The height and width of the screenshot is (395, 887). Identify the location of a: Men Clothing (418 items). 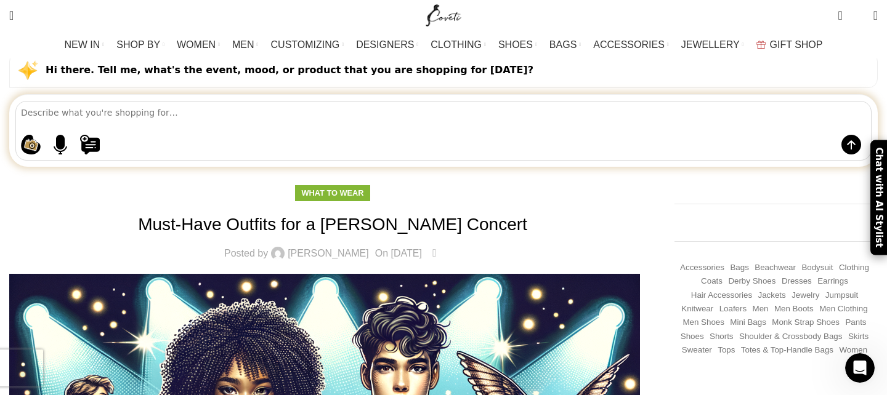
(843, 309).